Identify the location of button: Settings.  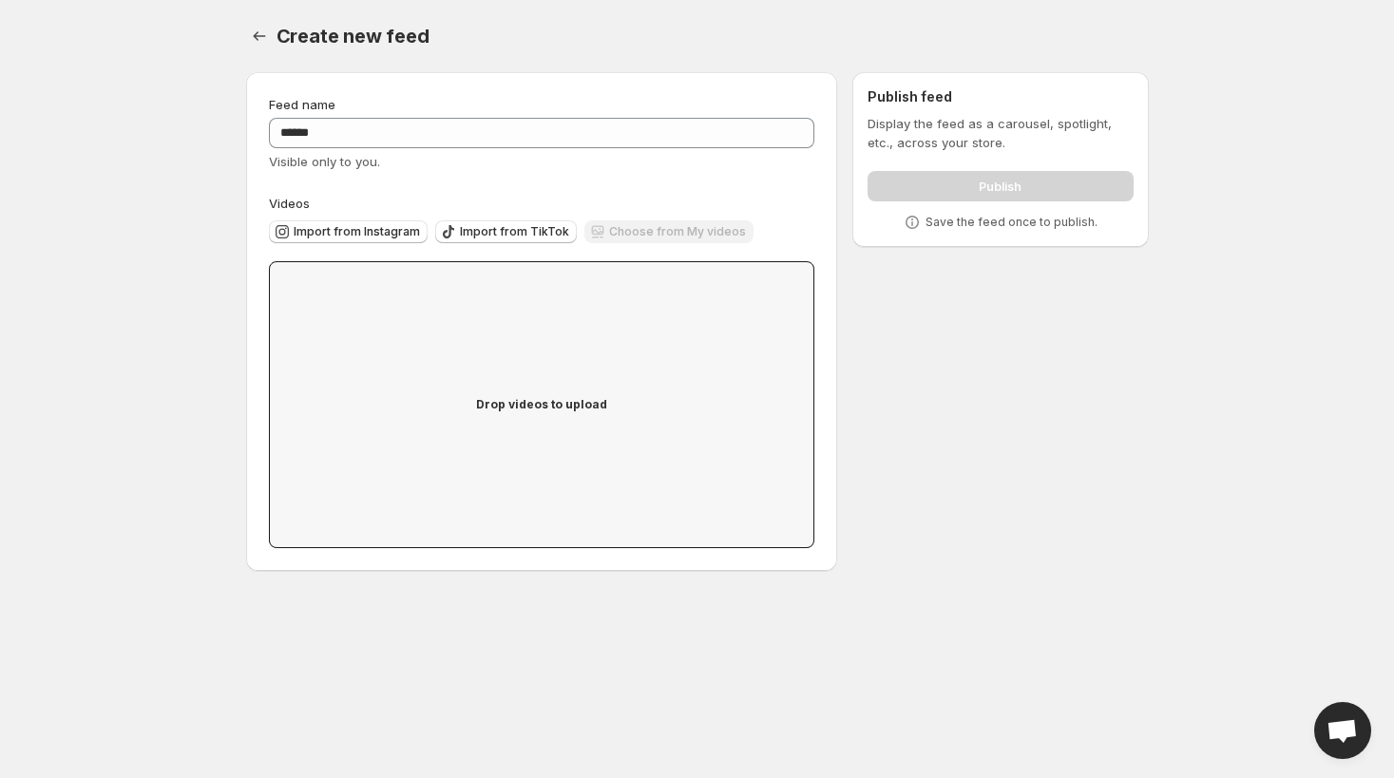
(259, 36).